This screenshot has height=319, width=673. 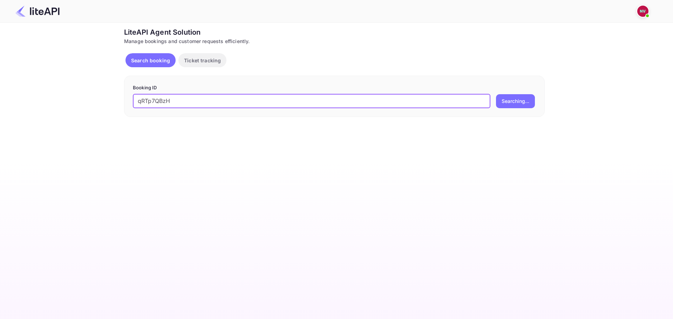 I want to click on p: Ticket tracking, so click(x=202, y=60).